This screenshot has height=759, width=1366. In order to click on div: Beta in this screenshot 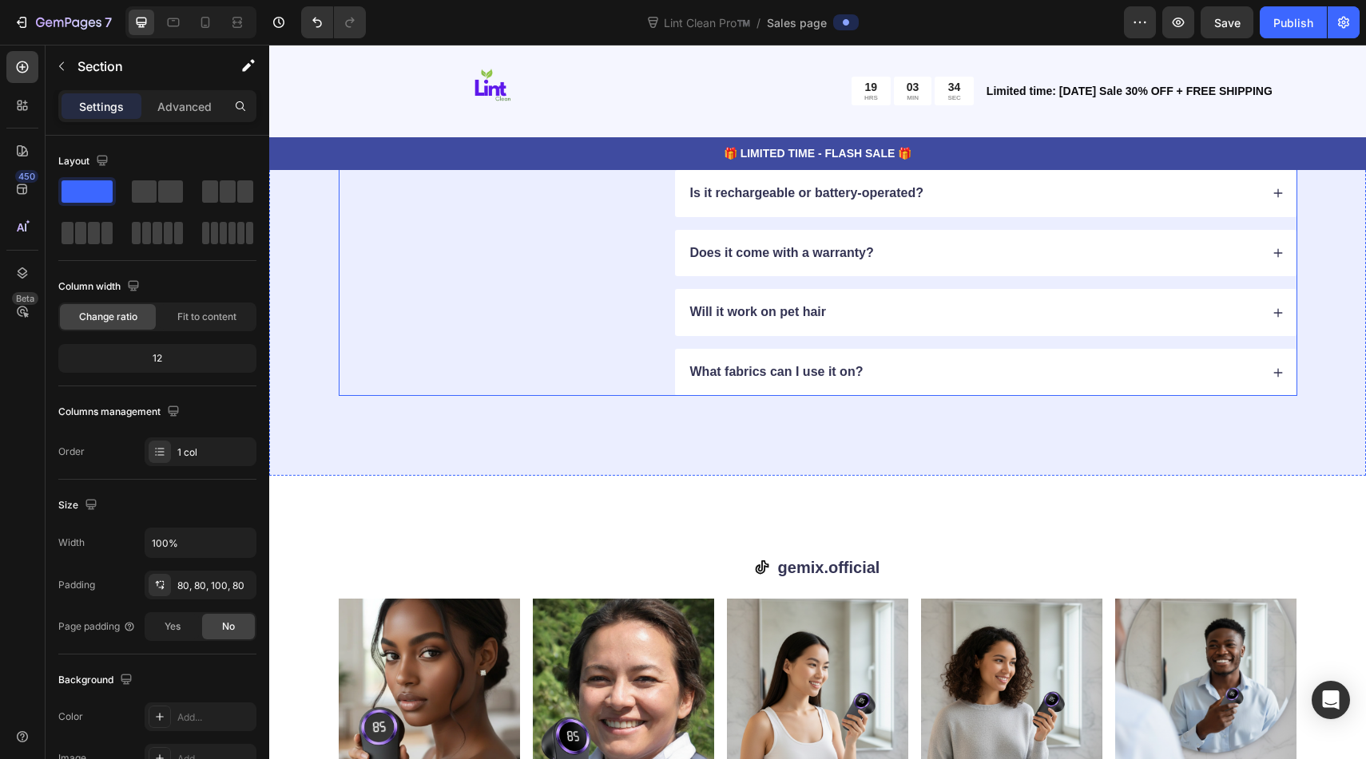, I will do `click(25, 299)`.